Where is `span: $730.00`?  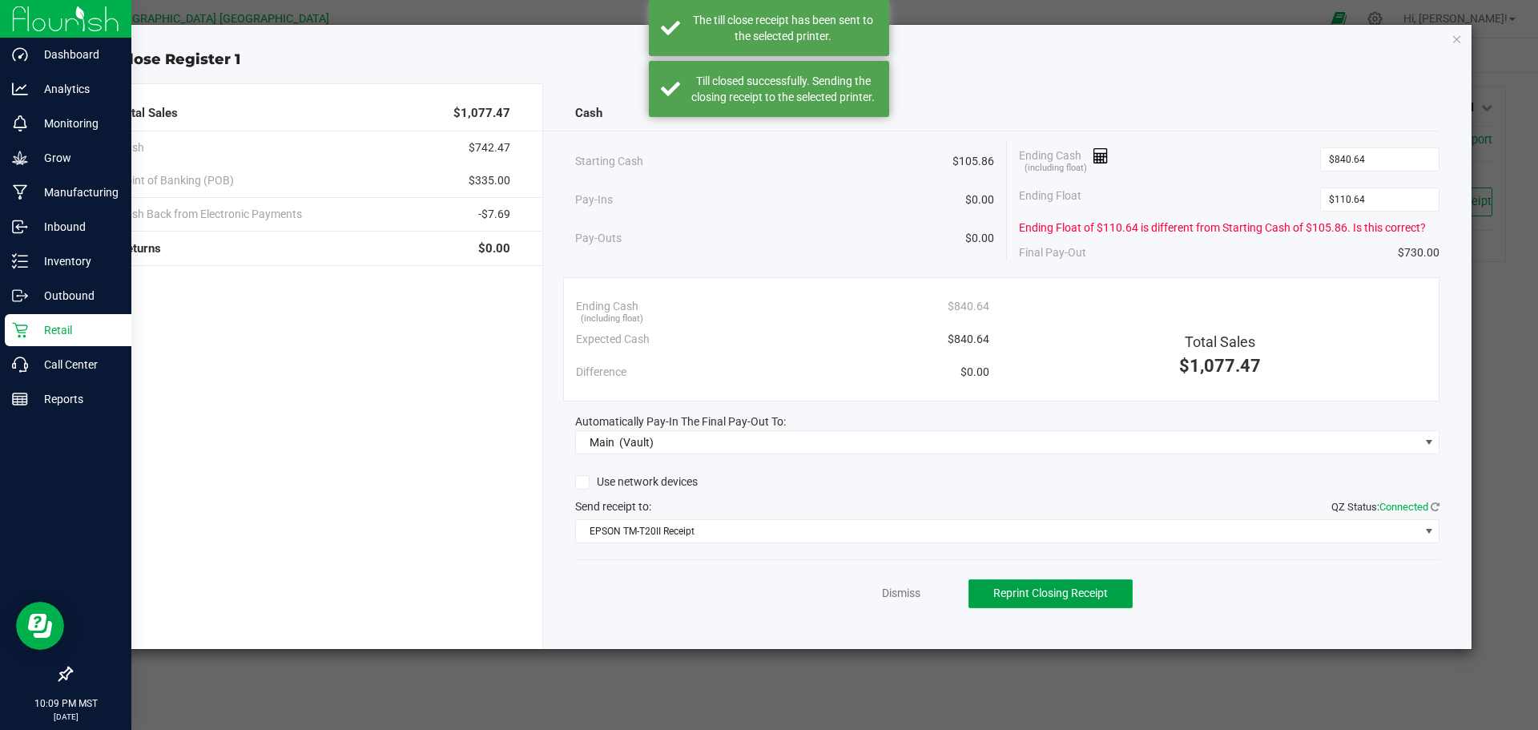
span: $730.00 is located at coordinates (1419, 252).